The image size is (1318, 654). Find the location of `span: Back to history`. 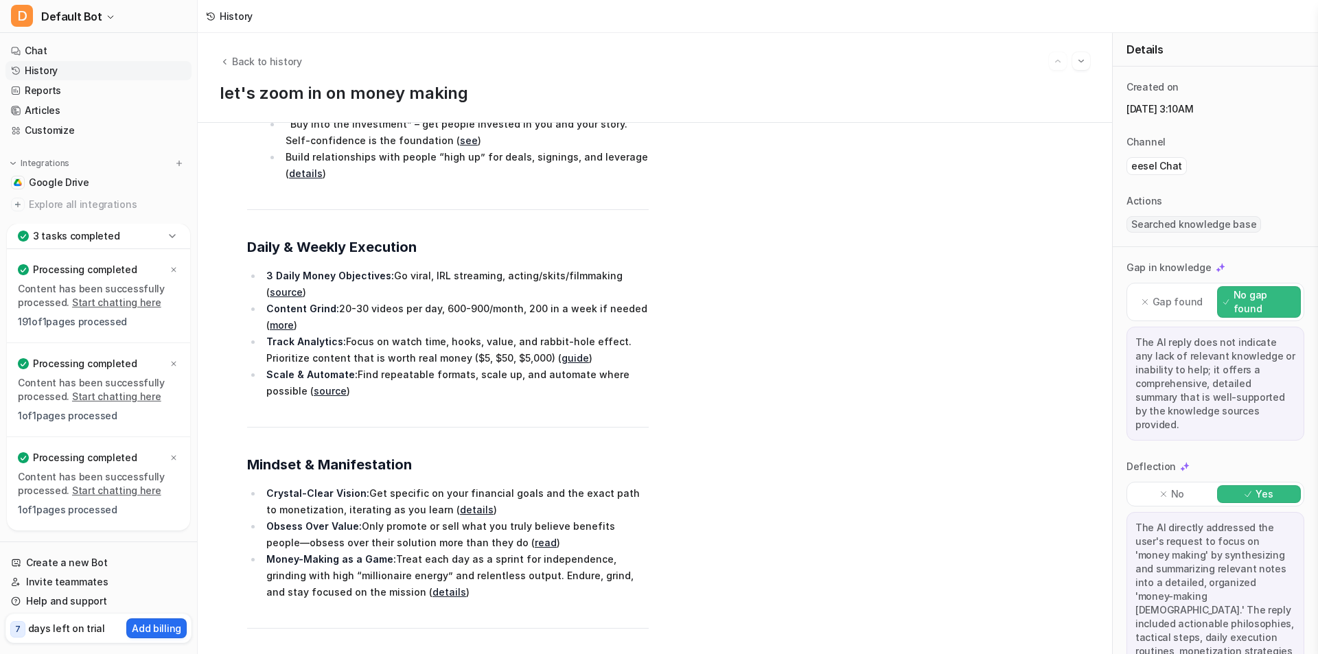

span: Back to history is located at coordinates (267, 61).